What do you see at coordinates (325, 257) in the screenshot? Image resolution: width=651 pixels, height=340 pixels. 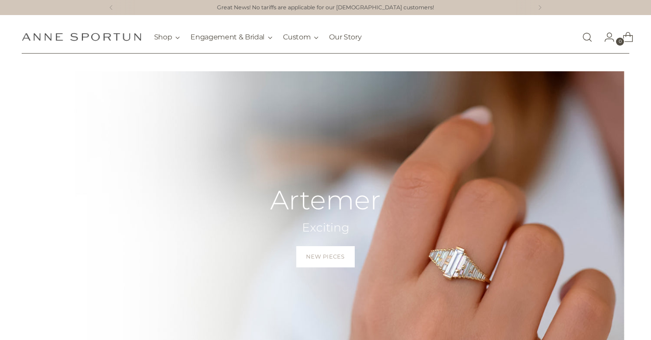 I see `a: New Pieces` at bounding box center [325, 257].